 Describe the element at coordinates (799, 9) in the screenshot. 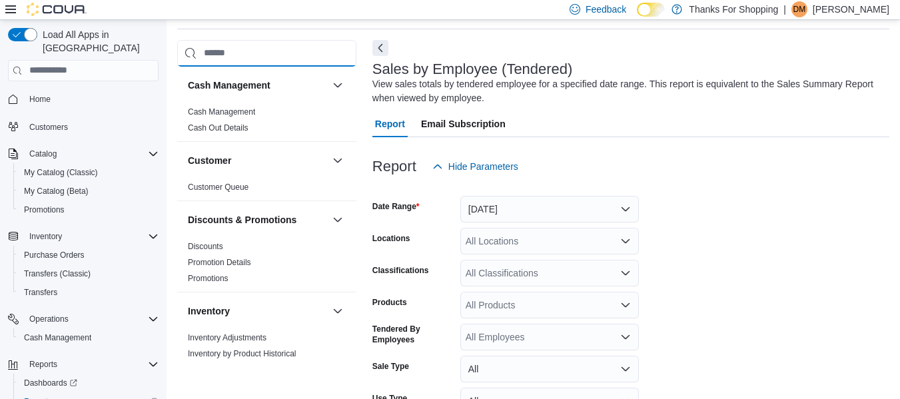

I see `div: Daulton MacDonald` at that location.